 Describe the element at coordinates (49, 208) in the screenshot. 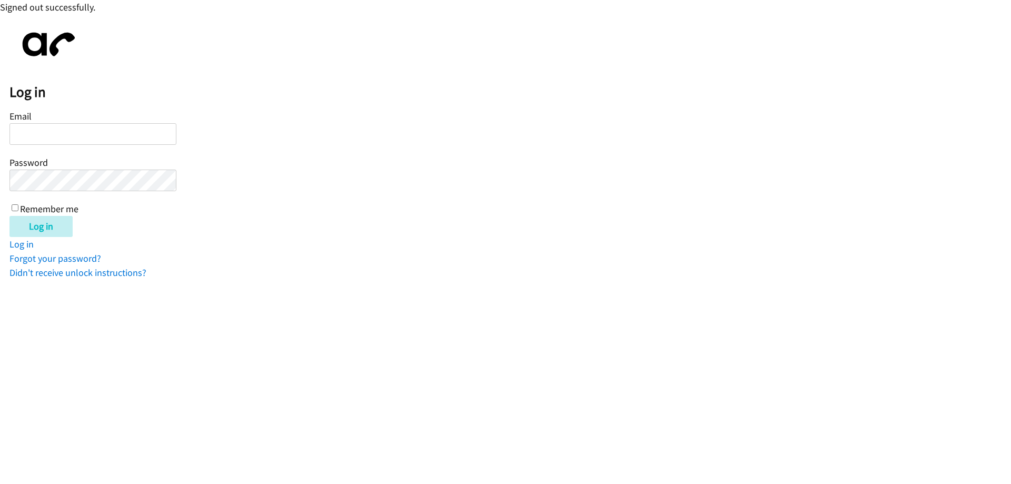

I see `label: Remember me` at that location.